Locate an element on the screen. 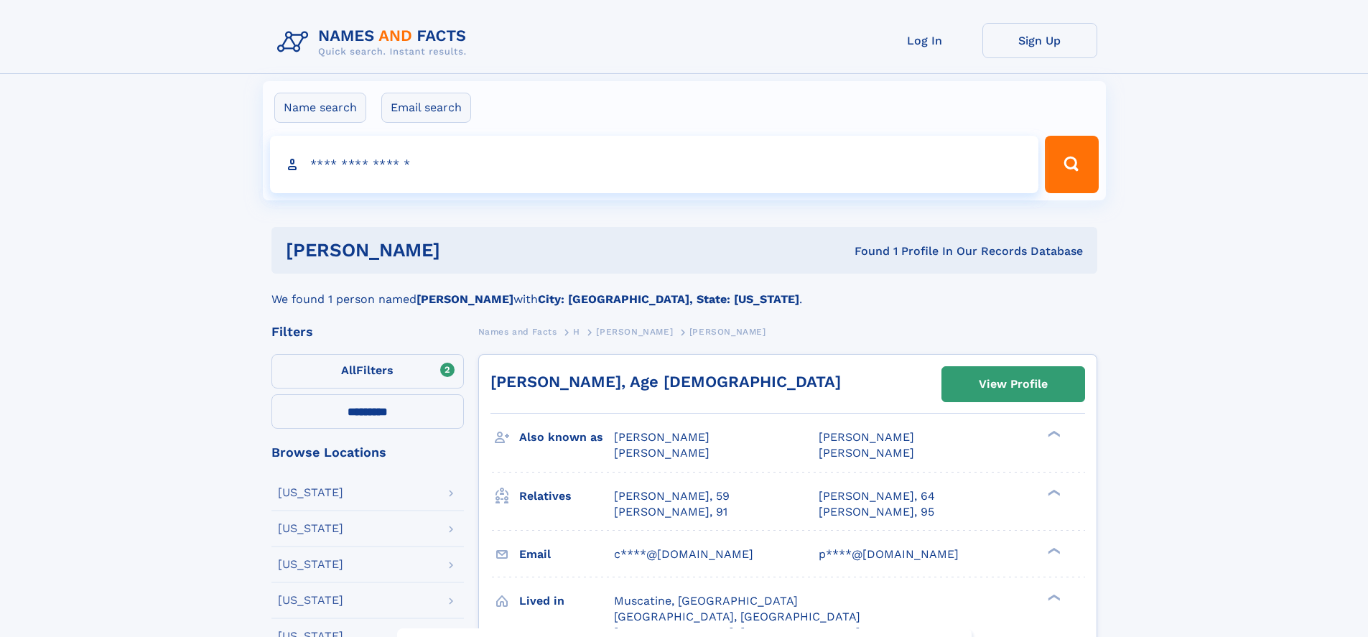  span: H is located at coordinates (577, 332).